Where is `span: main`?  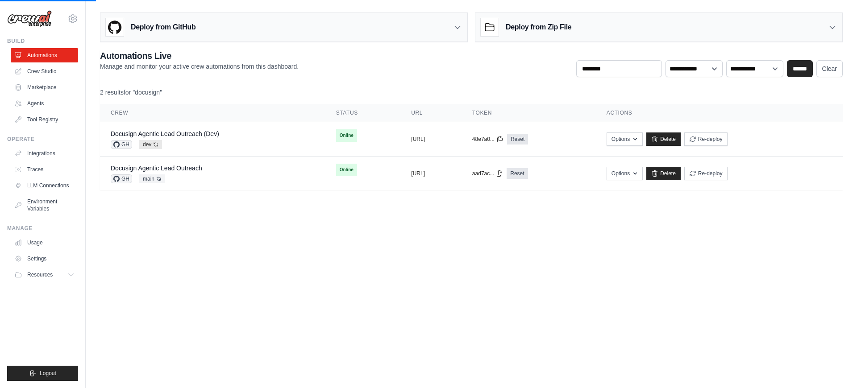 span: main is located at coordinates (152, 179).